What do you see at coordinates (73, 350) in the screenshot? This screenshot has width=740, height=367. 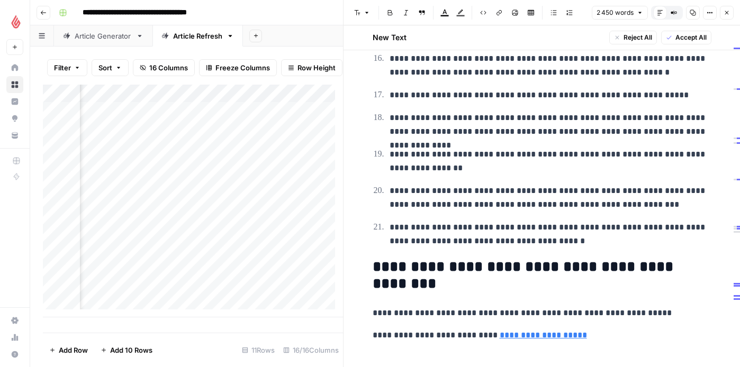 I see `span: Add Row` at bounding box center [73, 350].